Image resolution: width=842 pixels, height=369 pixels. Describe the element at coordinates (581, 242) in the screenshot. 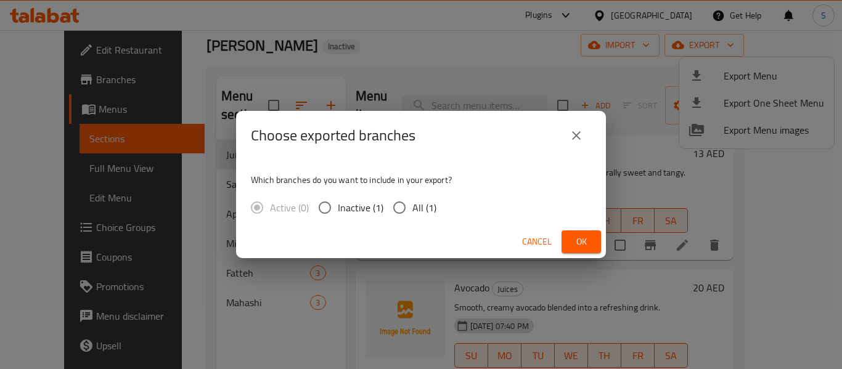

I see `button: Ok` at that location.